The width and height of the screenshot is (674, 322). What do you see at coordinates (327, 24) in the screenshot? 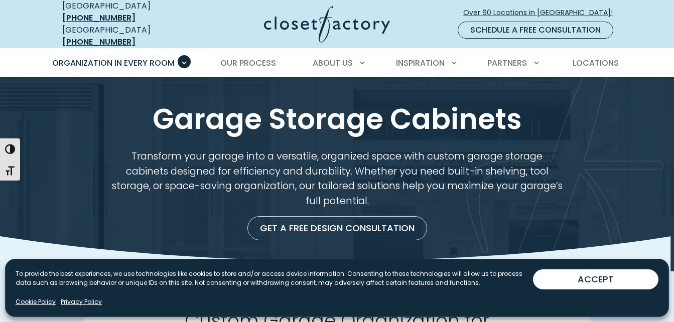
I see `img: Closet Factory Logo` at bounding box center [327, 24].